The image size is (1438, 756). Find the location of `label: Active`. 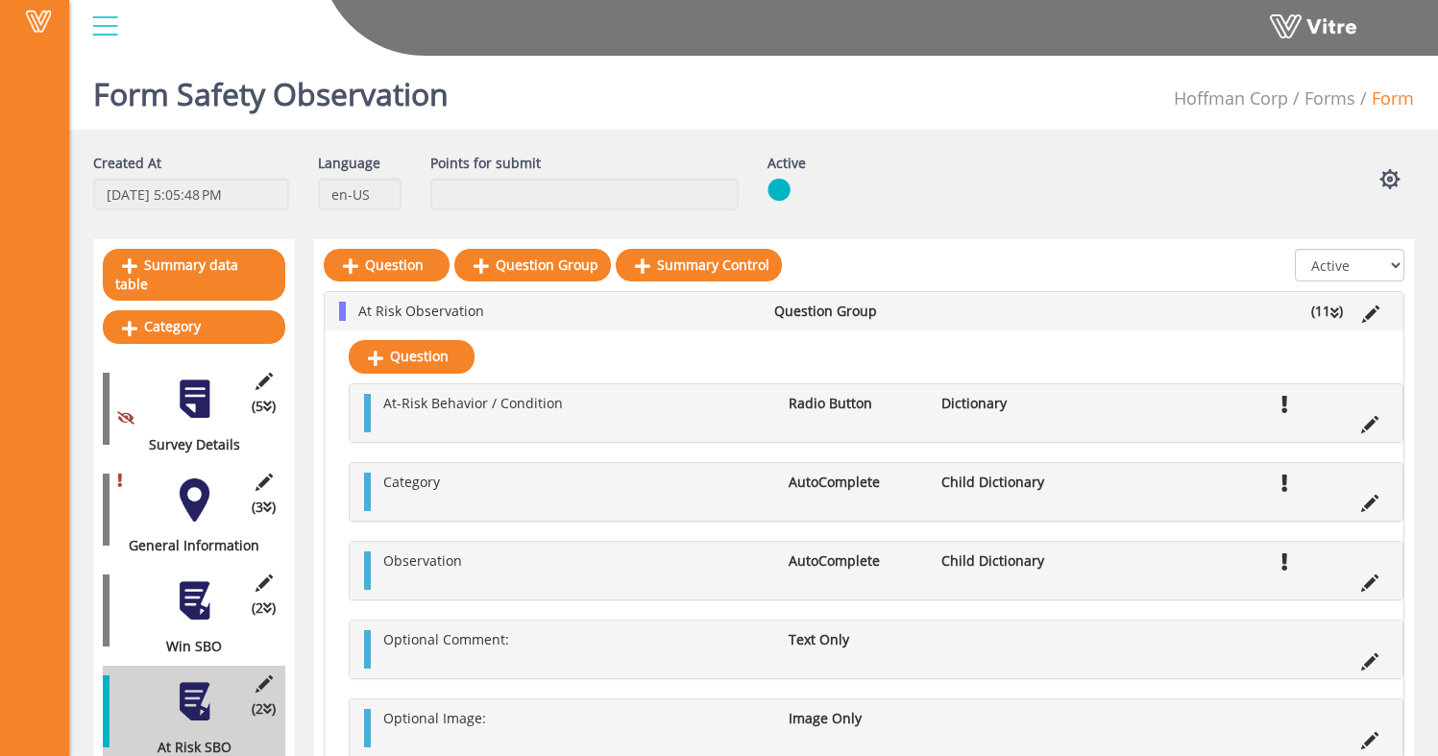

label: Active is located at coordinates (787, 163).